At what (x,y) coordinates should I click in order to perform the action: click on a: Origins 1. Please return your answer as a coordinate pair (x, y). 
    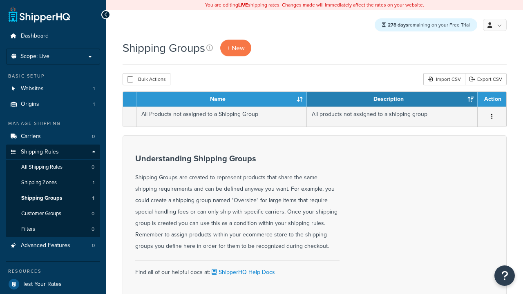
    Looking at the image, I should click on (53, 104).